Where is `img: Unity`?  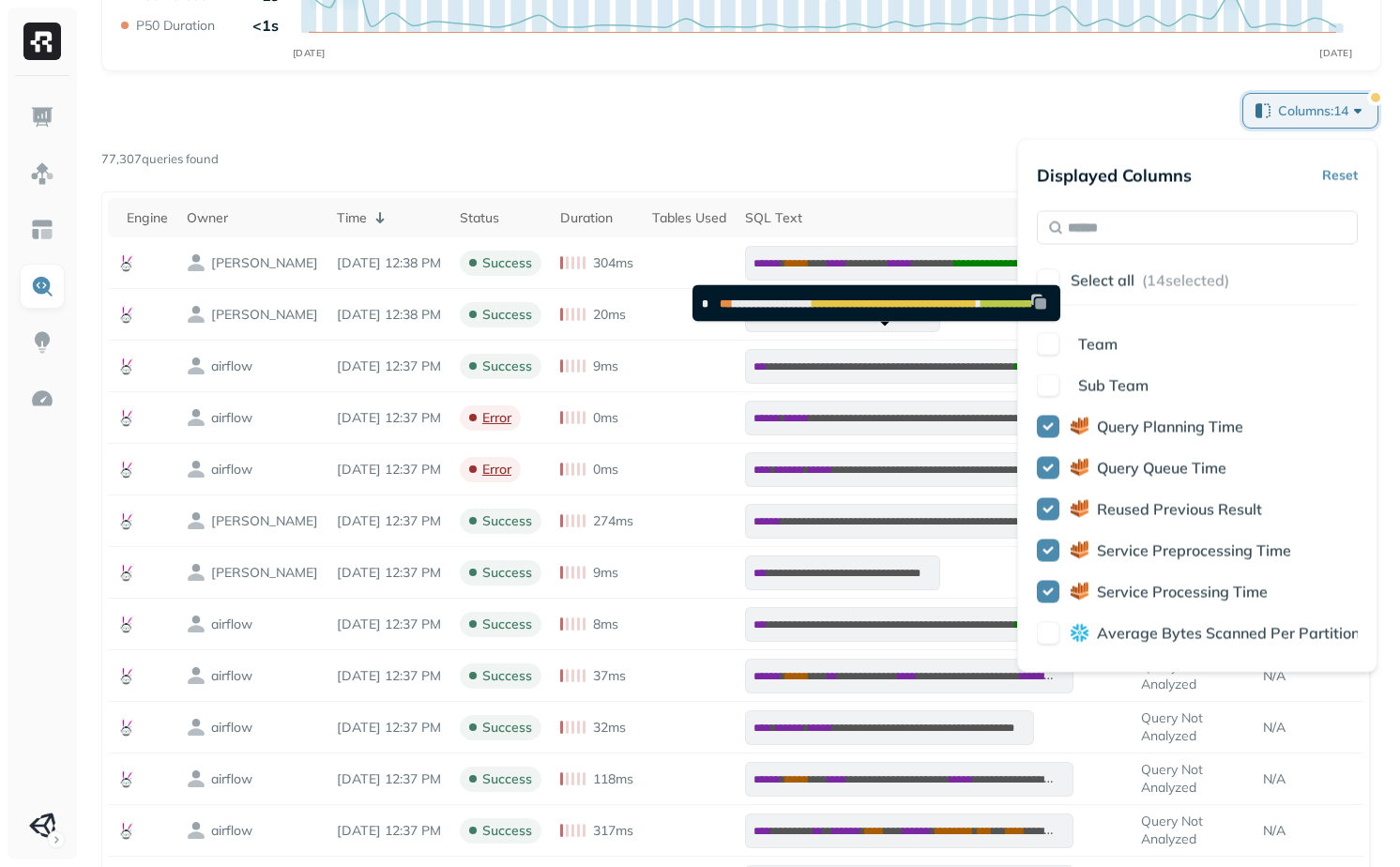 img: Unity is located at coordinates (42, 826).